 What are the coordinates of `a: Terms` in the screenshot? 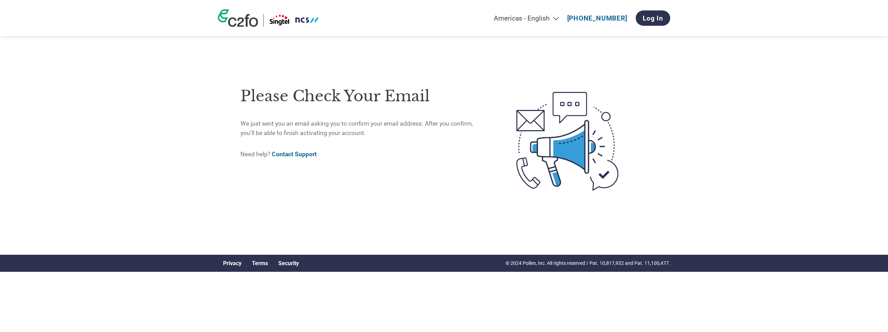 It's located at (260, 263).